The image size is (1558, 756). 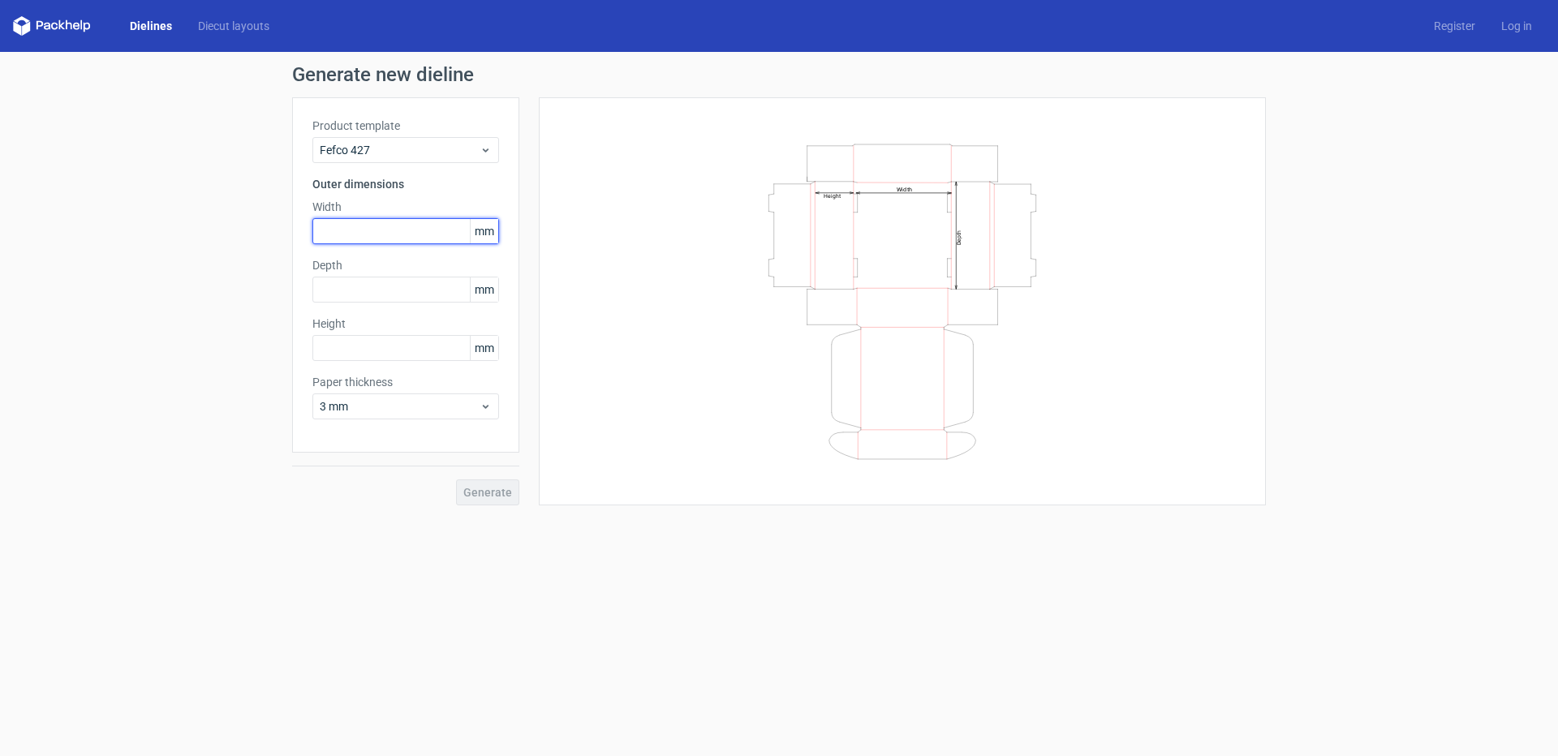 I want to click on text: Width, so click(x=904, y=188).